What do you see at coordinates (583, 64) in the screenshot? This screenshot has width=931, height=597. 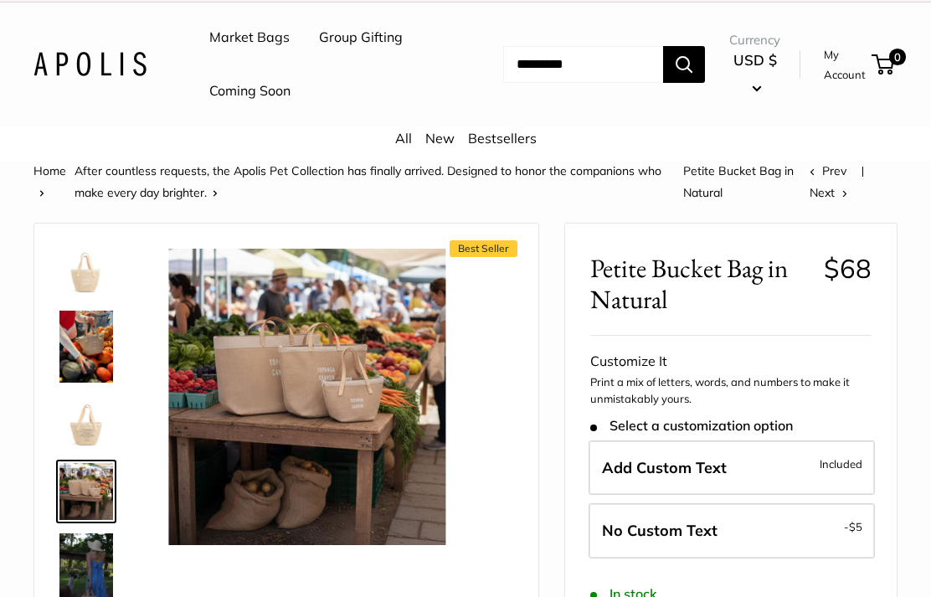 I see `input: Search...` at bounding box center [583, 64].